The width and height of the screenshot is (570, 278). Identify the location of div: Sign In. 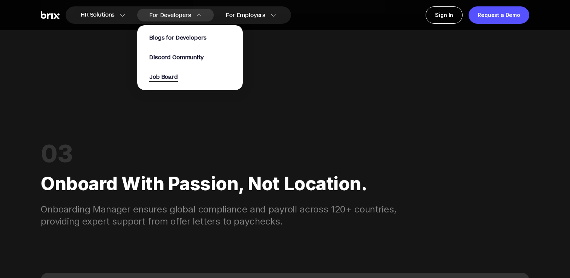
(444, 15).